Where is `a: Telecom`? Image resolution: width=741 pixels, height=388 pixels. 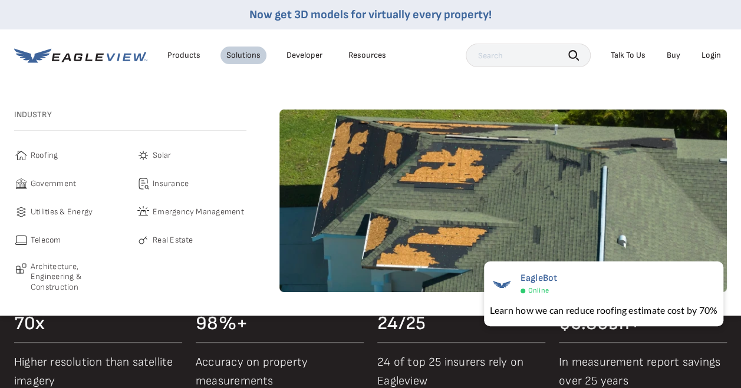 a: Telecom is located at coordinates (69, 240).